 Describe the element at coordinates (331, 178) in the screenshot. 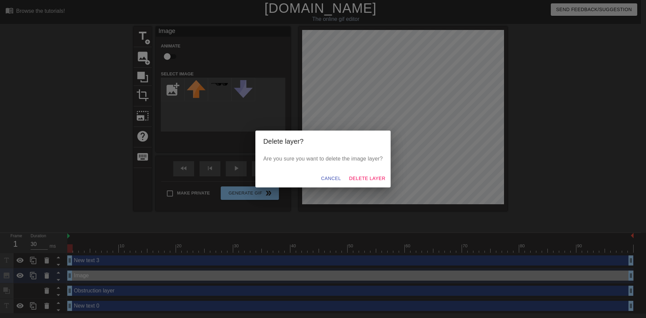

I see `button: Cancel` at that location.